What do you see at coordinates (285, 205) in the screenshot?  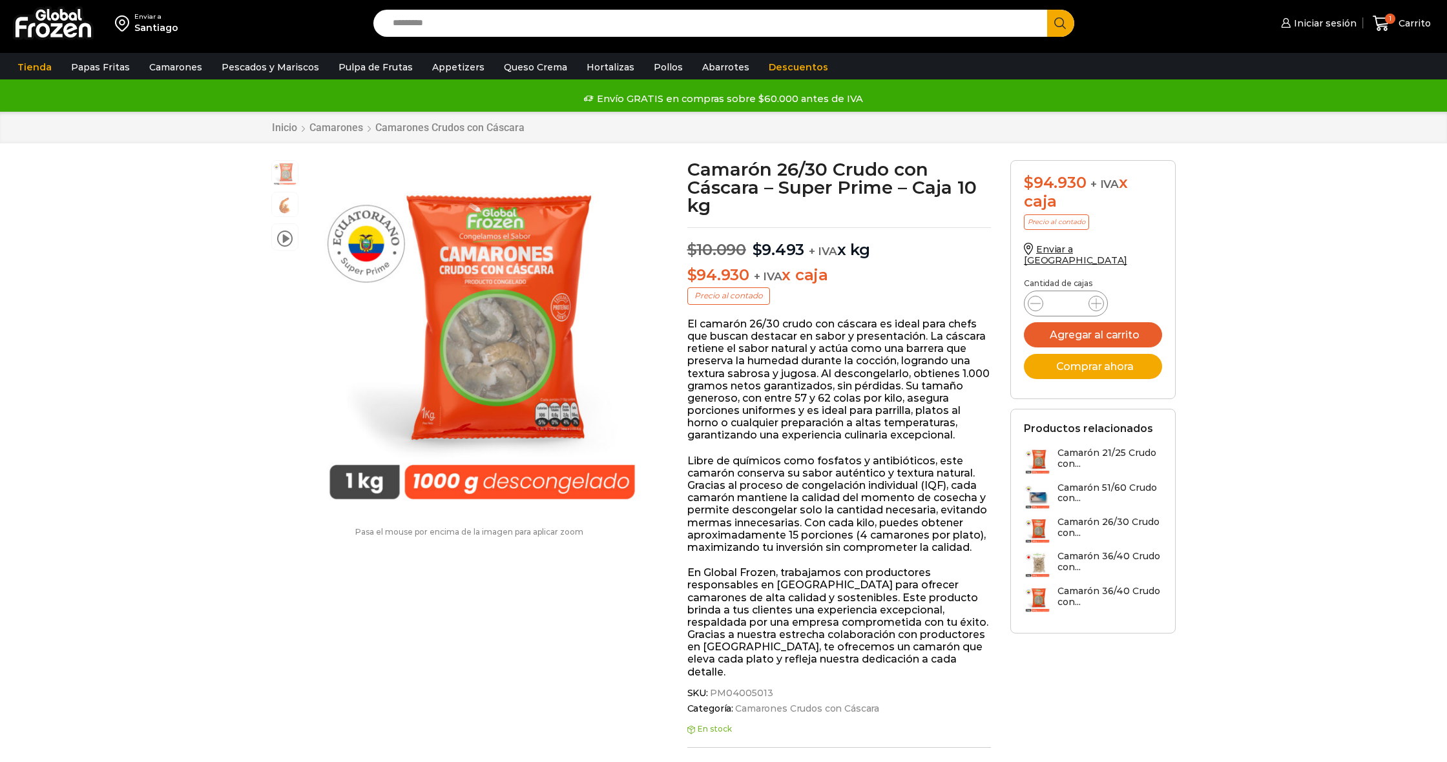 I see `span: camaron-con-cascara` at bounding box center [285, 205].